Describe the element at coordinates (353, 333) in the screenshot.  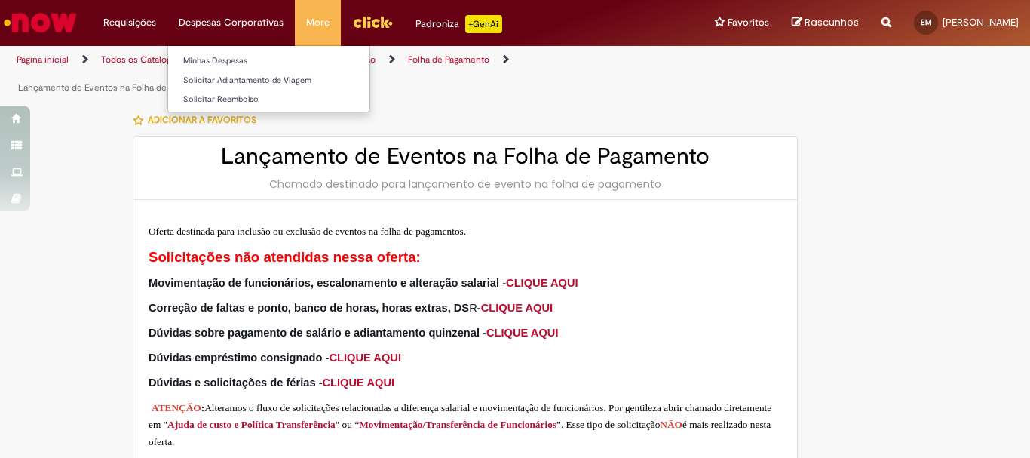
I see `span: Dúvidas sobre pagamento de salário e adiantamento quinzenal -` at that location.